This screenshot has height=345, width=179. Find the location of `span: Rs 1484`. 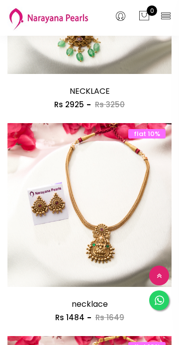

span: Rs 1484 is located at coordinates (69, 317).